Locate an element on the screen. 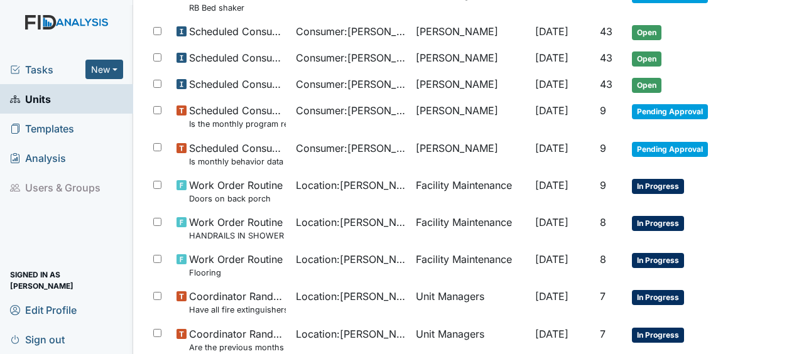 The width and height of the screenshot is (799, 354). span: Sign out is located at coordinates (37, 339).